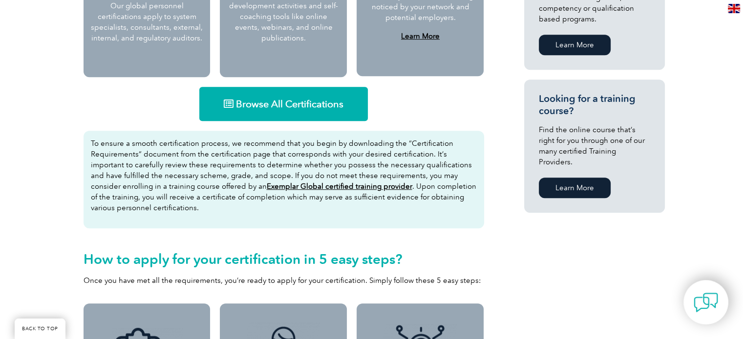  What do you see at coordinates (284, 281) in the screenshot?
I see `p: Once you have met all the requirements, you’re ready to apply for your certification. Simply foll...` at bounding box center [284, 281].